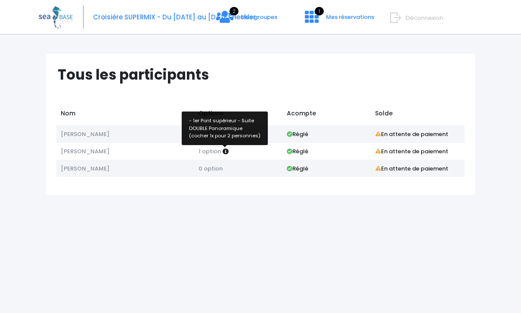 Image resolution: width=521 pixels, height=313 pixels. Describe the element at coordinates (264, 74) in the screenshot. I see `h1: Tous les participants` at that location.